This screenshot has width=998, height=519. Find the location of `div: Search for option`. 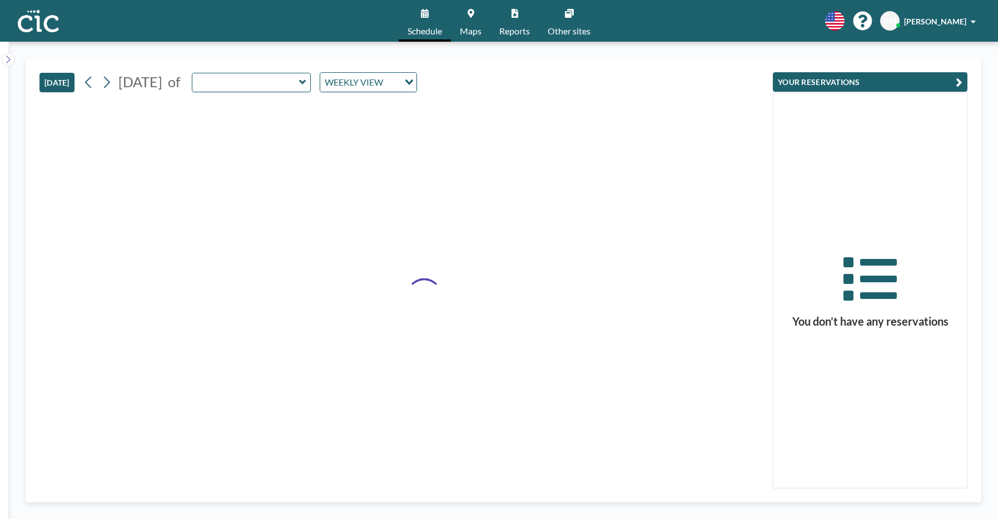

div: Search for option is located at coordinates (368, 82).